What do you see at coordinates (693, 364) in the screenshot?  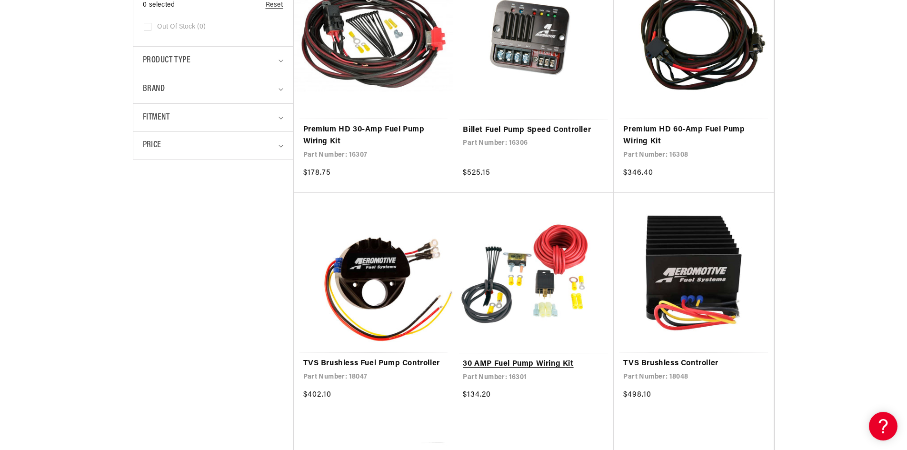 I see `a: TVS Brushless Controller` at bounding box center [693, 364].